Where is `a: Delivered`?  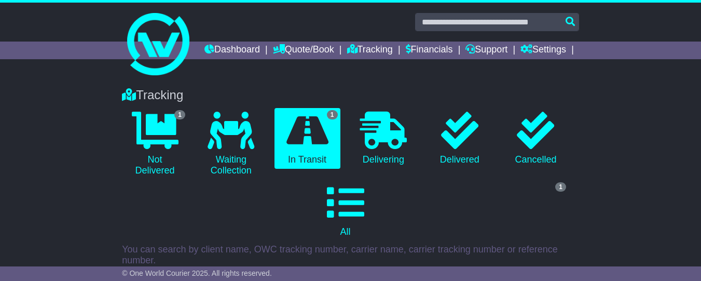
a: Delivered is located at coordinates (459, 139).